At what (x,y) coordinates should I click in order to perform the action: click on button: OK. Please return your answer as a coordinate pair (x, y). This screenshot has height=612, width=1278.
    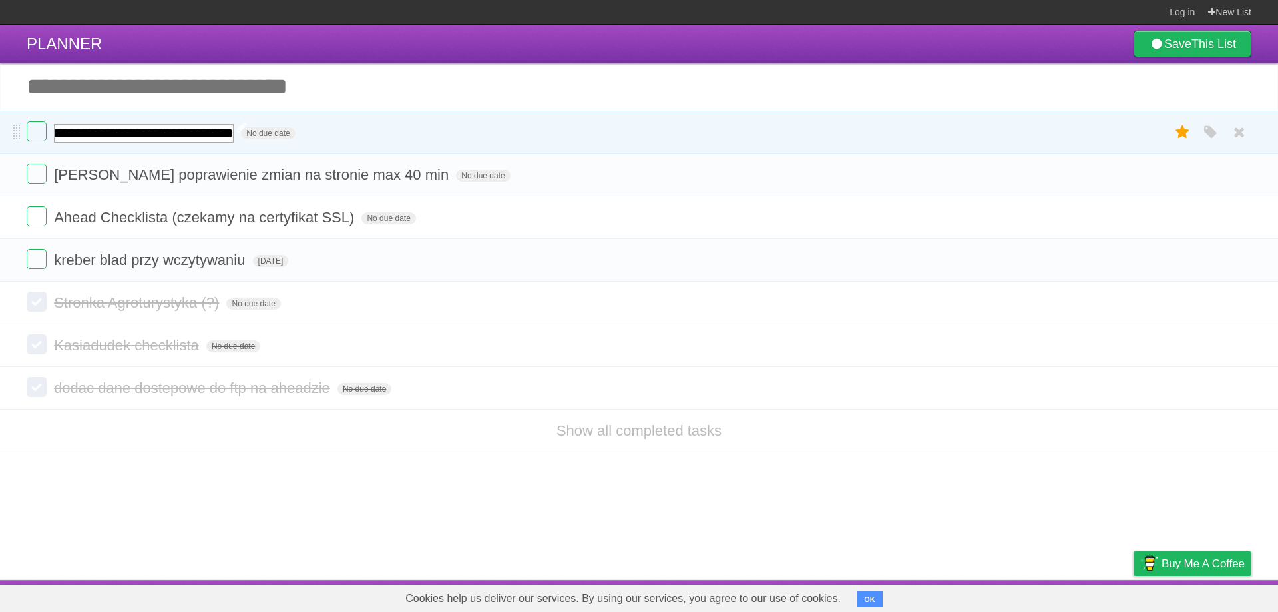
    Looking at the image, I should click on (869, 599).